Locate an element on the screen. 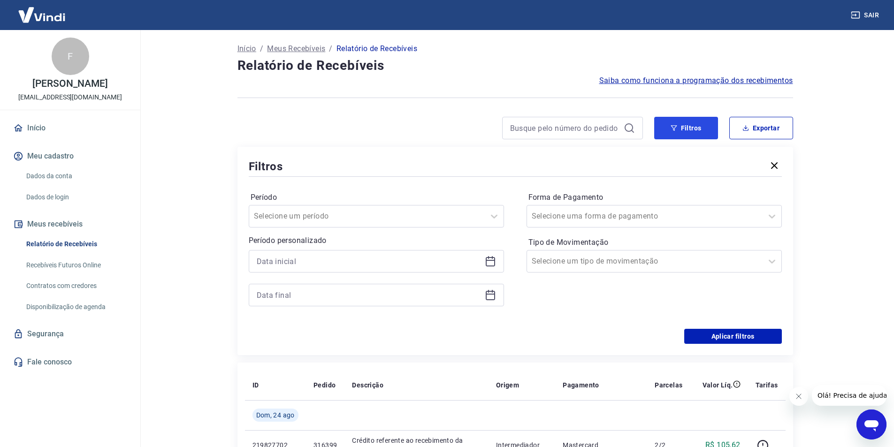 The image size is (894, 447). p: Pagamento is located at coordinates (581, 385).